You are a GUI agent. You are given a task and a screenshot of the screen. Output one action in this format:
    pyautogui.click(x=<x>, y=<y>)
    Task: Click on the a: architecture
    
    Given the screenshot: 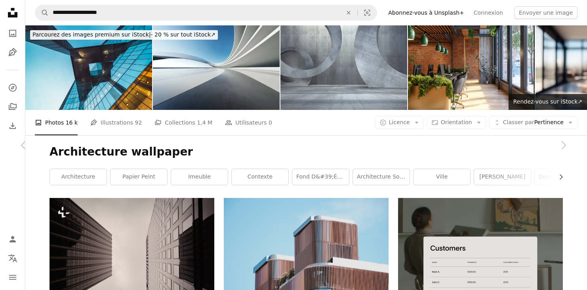 What is the action you would take?
    pyautogui.click(x=78, y=177)
    